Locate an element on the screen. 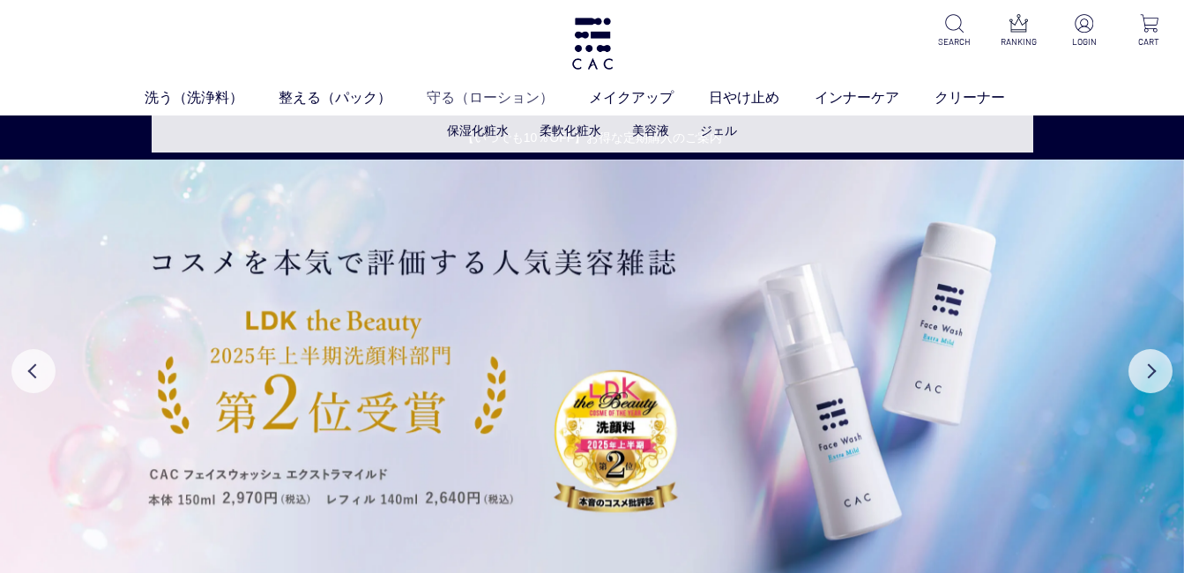  a: 整える（パック） is located at coordinates (353, 98).